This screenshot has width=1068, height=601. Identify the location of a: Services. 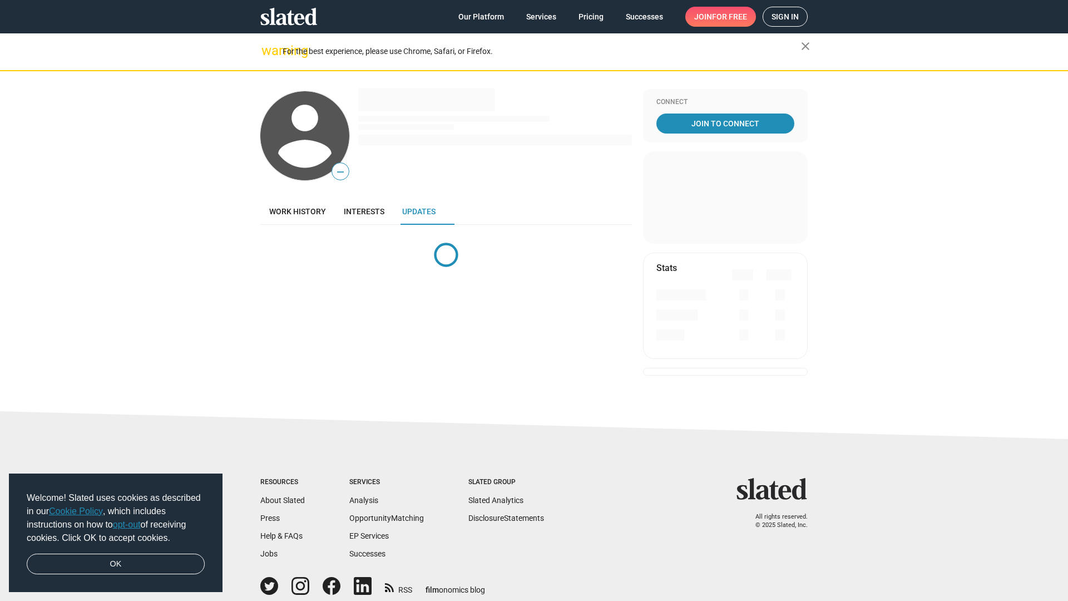
(541, 17).